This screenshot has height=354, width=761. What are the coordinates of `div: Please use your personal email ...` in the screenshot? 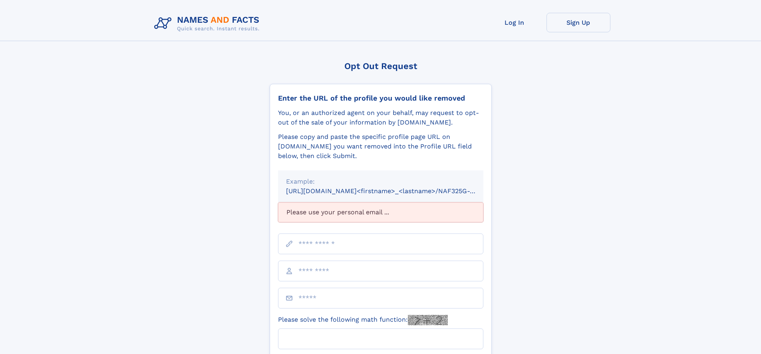 It's located at (381, 212).